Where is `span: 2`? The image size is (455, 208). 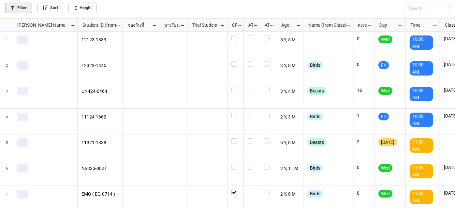
span: 2 is located at coordinates (7, 70).